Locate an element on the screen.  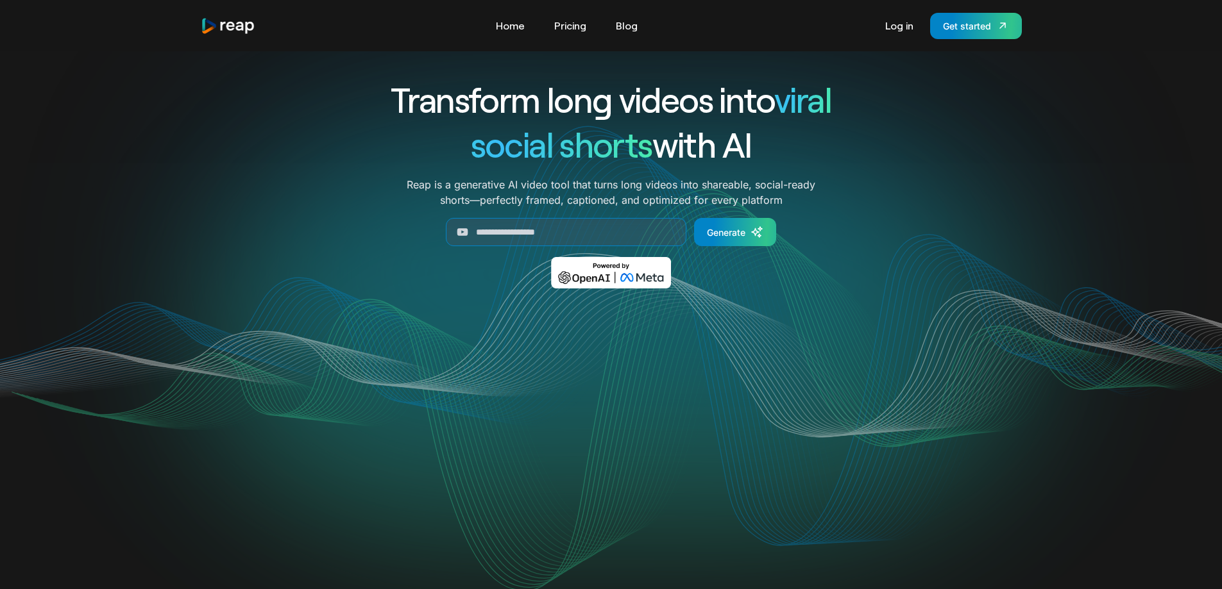
video: Your browser does not support the video tag. is located at coordinates (611, 436).